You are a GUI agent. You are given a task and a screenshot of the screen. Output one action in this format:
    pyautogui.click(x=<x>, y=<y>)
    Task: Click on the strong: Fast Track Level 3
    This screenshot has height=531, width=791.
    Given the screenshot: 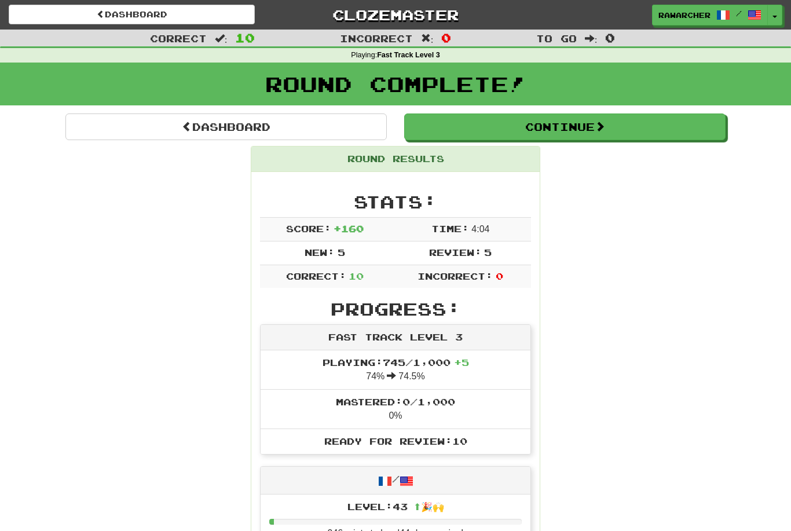 What is the action you would take?
    pyautogui.click(x=408, y=55)
    